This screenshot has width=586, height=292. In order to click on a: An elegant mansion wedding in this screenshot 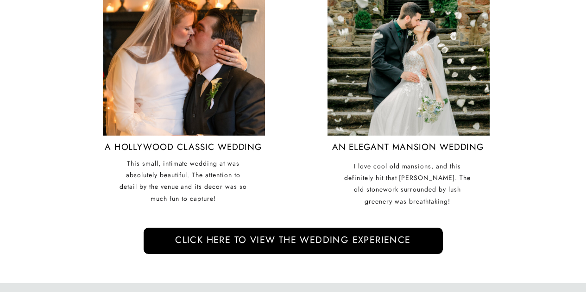, I will do `click(408, 151)`.